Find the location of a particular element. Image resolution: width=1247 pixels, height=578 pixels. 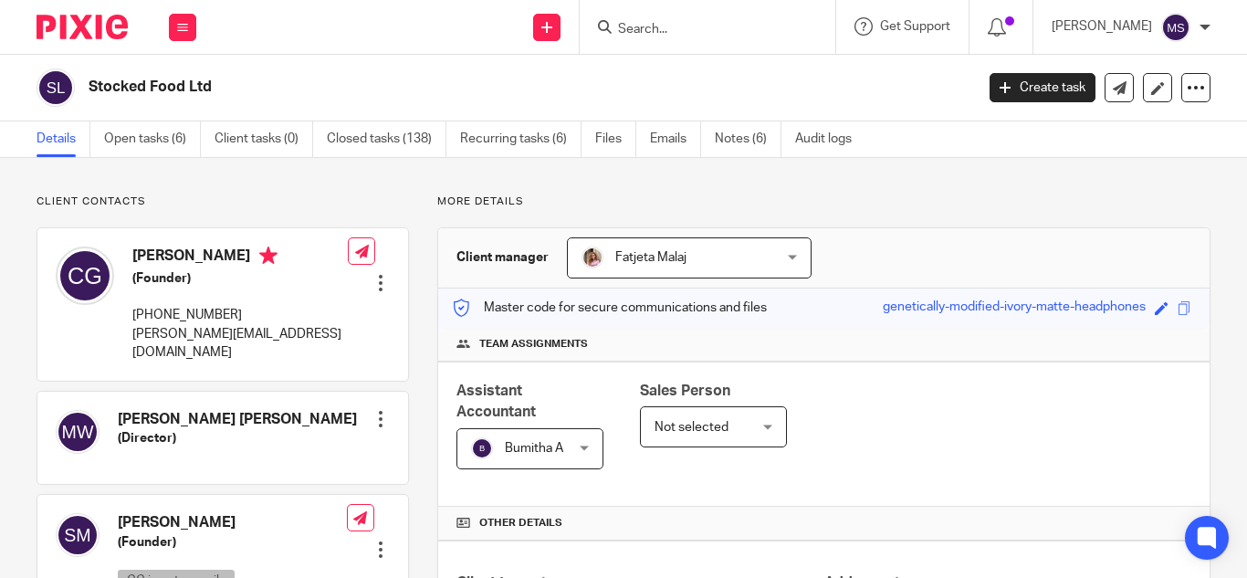

h2: Stocked Food Ltd is located at coordinates (438, 87).